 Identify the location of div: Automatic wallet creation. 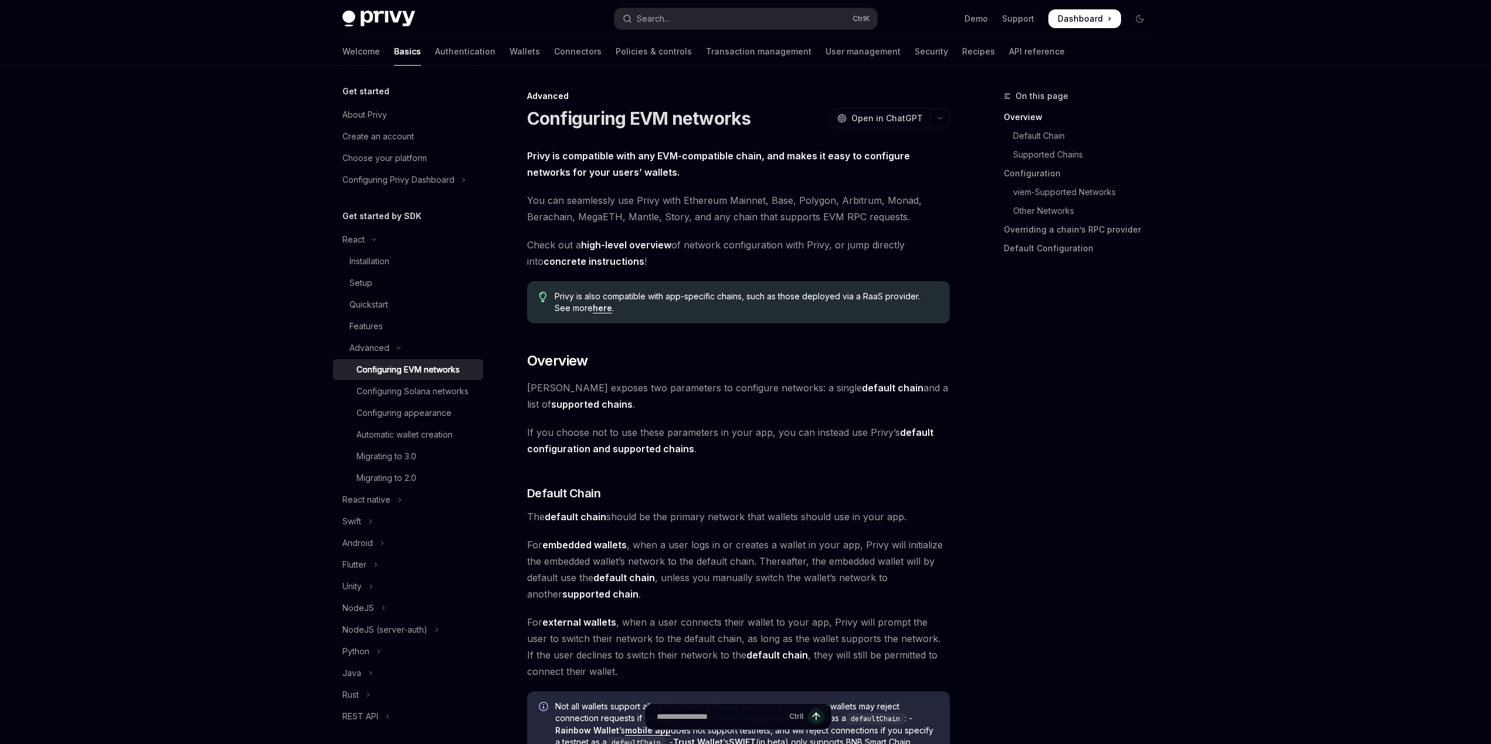
(404, 435).